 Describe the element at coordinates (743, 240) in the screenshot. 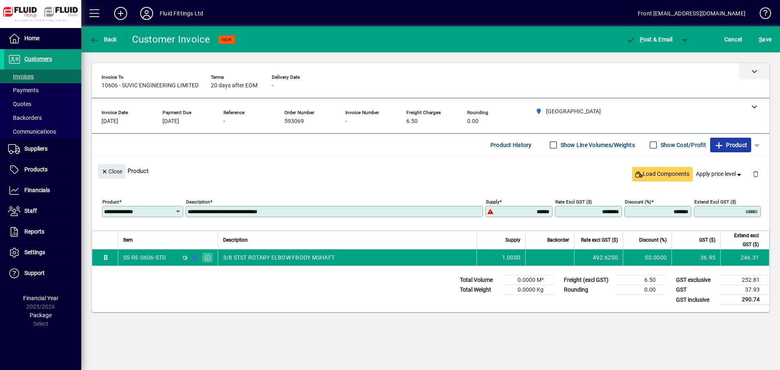

I see `span: Extend excl GST ($)` at that location.